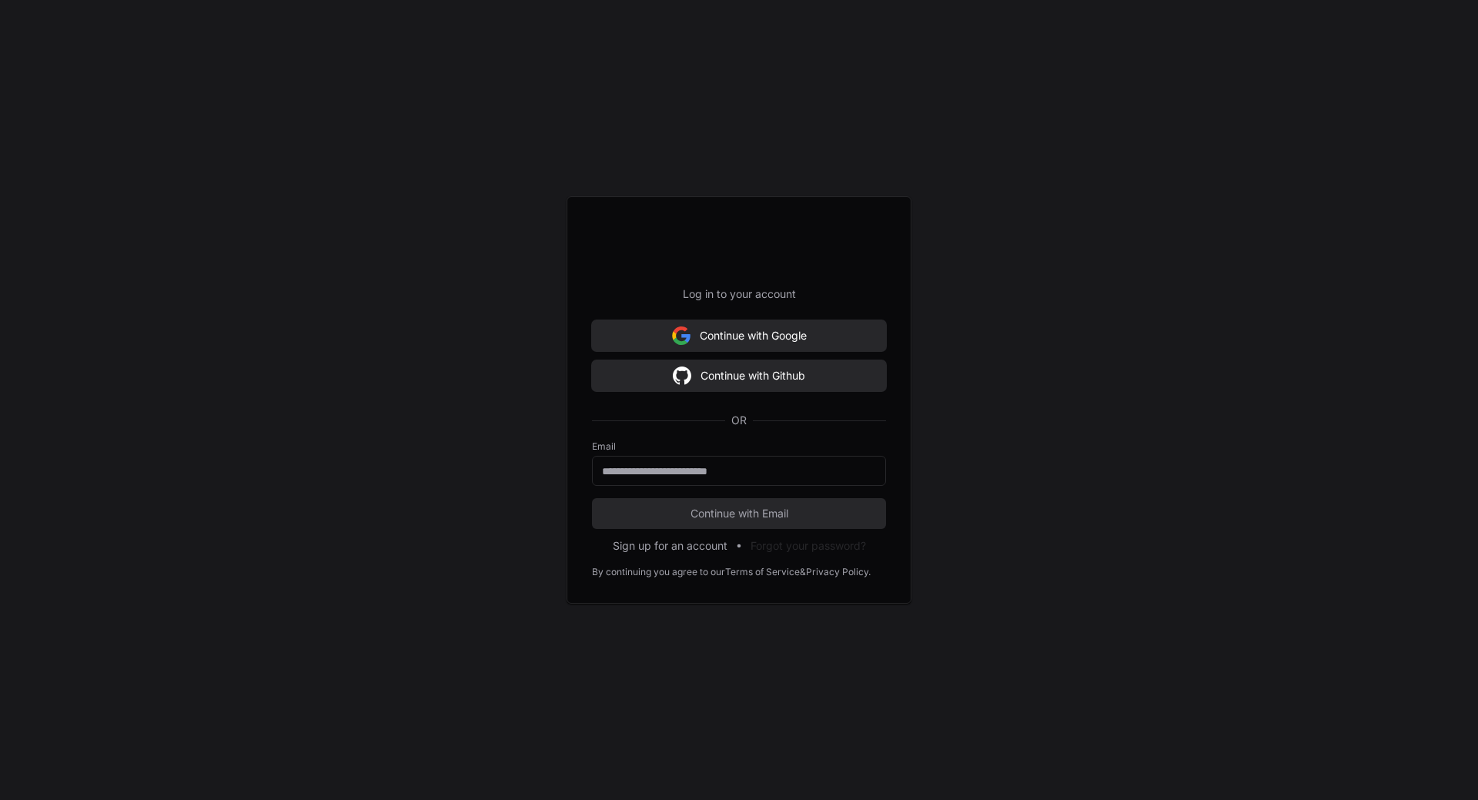 This screenshot has height=800, width=1478. Describe the element at coordinates (658, 572) in the screenshot. I see `div: By continuing you agree to our` at that location.